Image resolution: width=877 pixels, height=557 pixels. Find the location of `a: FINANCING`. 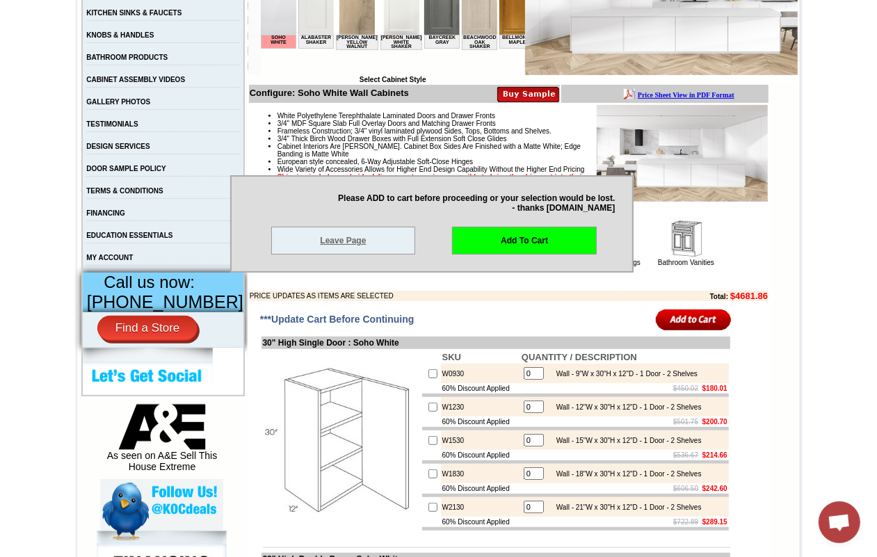

a: FINANCING is located at coordinates (106, 213).